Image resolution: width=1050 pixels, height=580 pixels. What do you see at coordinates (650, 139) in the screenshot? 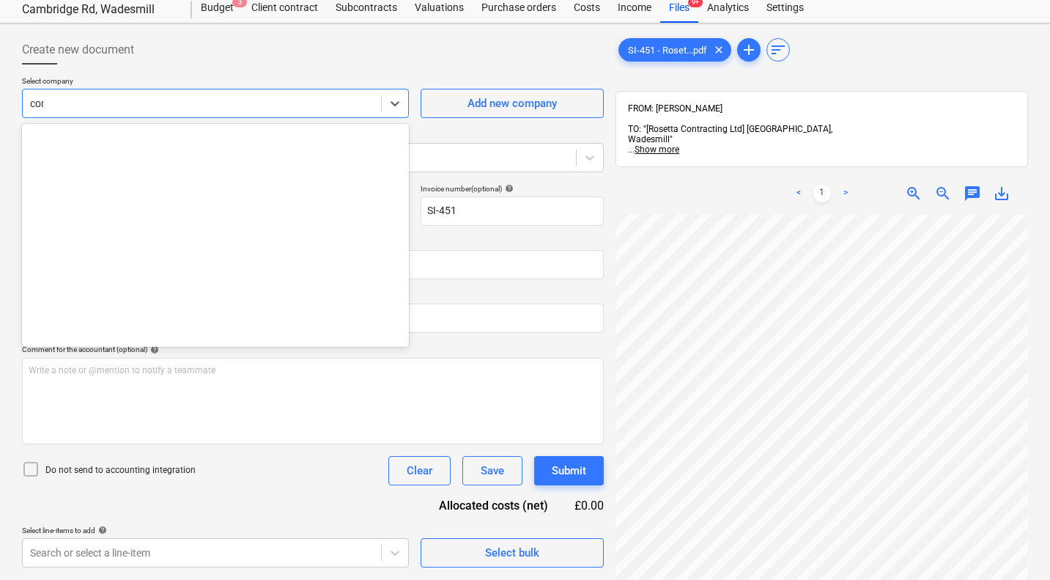
I see `span: Wadesmill"` at bounding box center [650, 139].